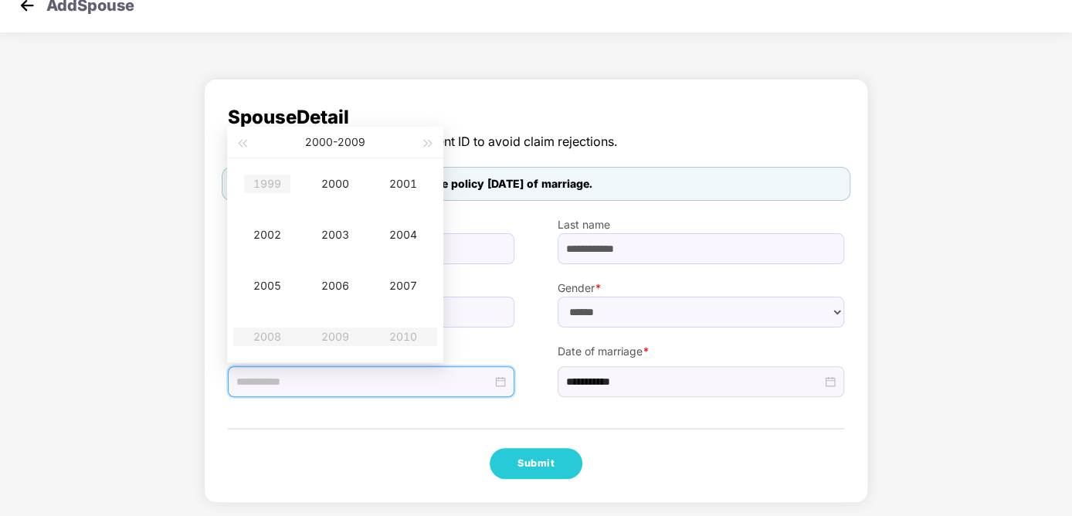 The image size is (1072, 516). What do you see at coordinates (267, 286) in the screenshot?
I see `div: 2005` at bounding box center [267, 286].